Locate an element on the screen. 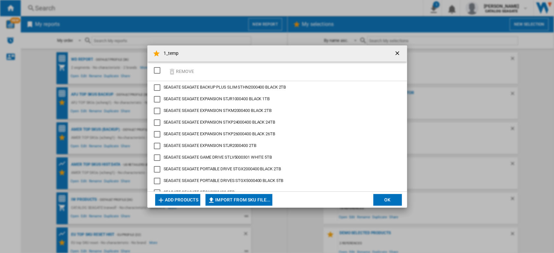 The image size is (554, 253). span: SEAGATE SEAGATE PORTABLE DRIVES STGX5000400 BLACK 5TB is located at coordinates (224, 181).